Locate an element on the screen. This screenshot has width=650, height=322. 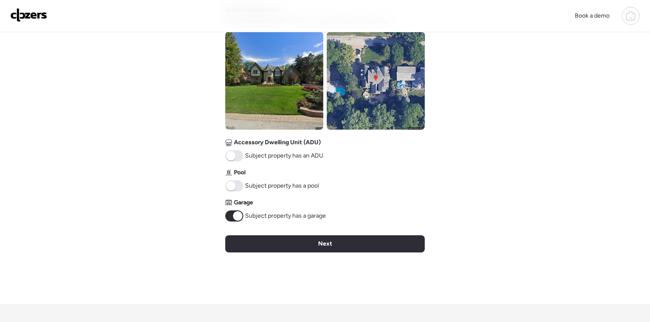
span: Subject property has a garage is located at coordinates (285, 216).